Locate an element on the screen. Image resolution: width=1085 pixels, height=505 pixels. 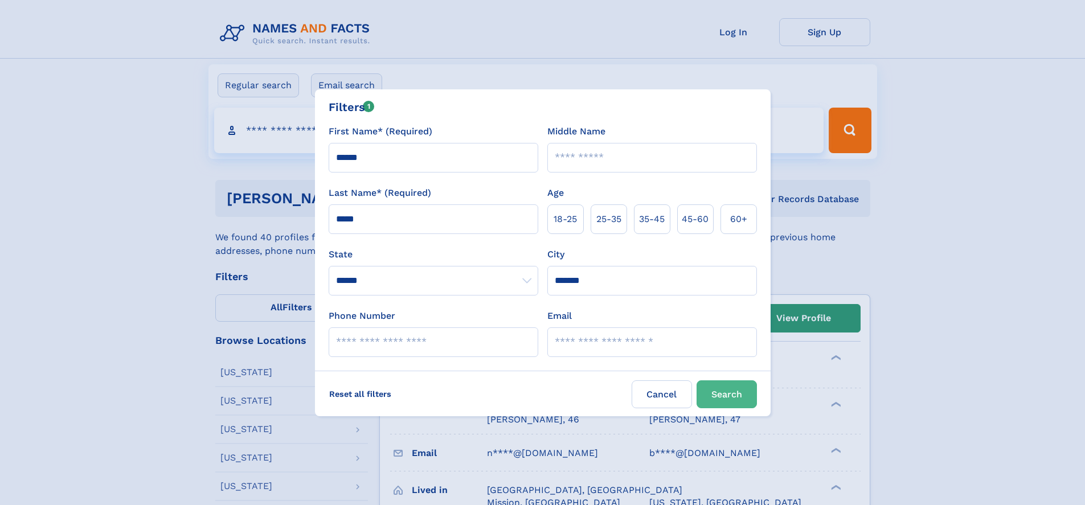
span: 18‑25 is located at coordinates (565, 219).